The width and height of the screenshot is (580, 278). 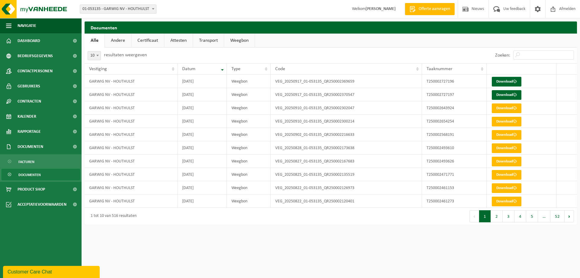 I want to click on td: T250002568191, so click(x=454, y=134).